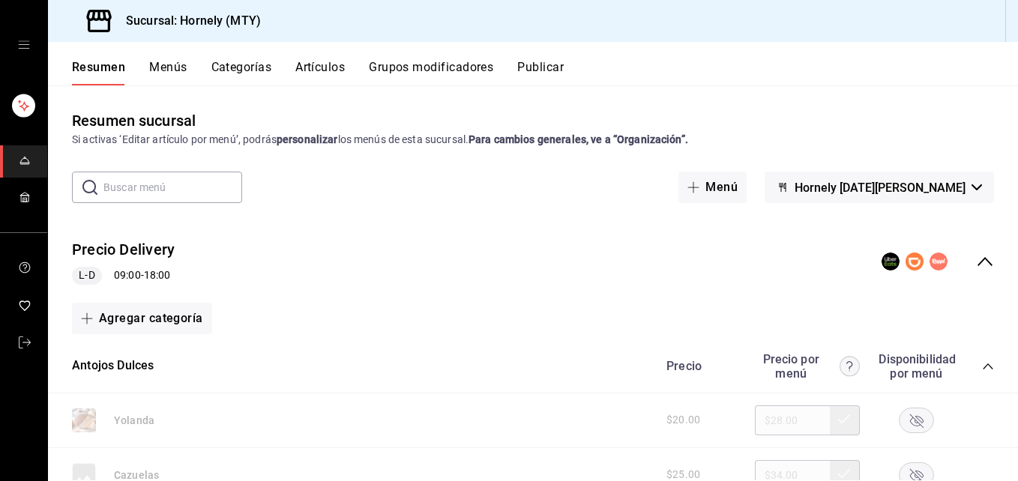 Image resolution: width=1018 pixels, height=481 pixels. Describe the element at coordinates (241, 73) in the screenshot. I see `button: Categorías` at that location.